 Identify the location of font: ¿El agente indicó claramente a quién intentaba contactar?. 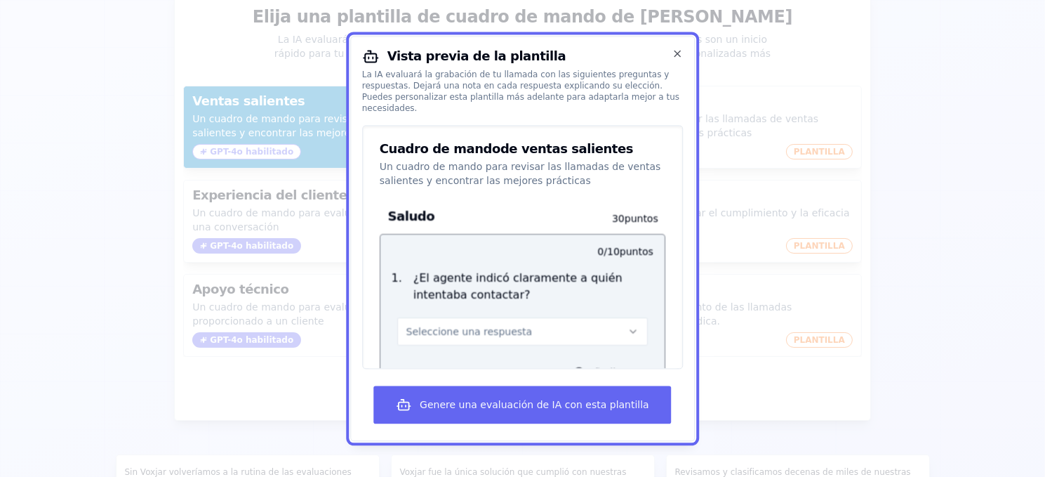
(519, 286).